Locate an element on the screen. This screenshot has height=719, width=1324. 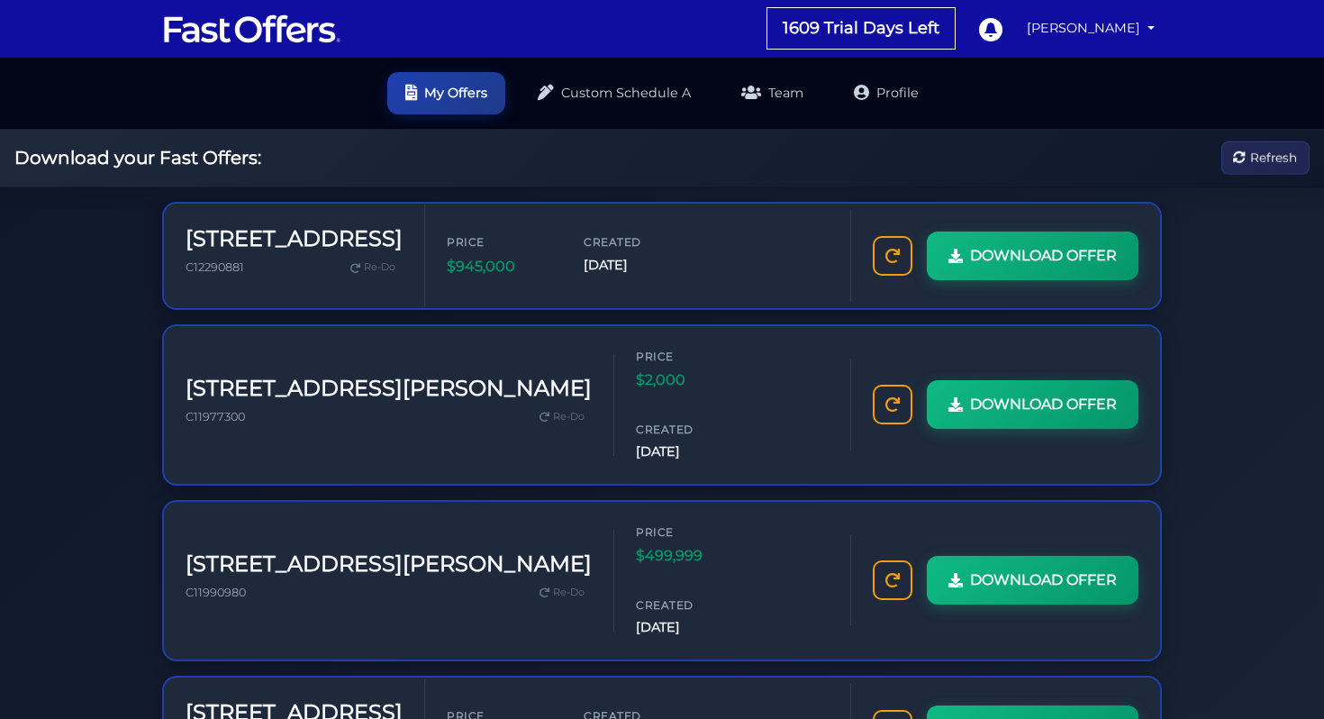
span: Refresh is located at coordinates (1274, 158).